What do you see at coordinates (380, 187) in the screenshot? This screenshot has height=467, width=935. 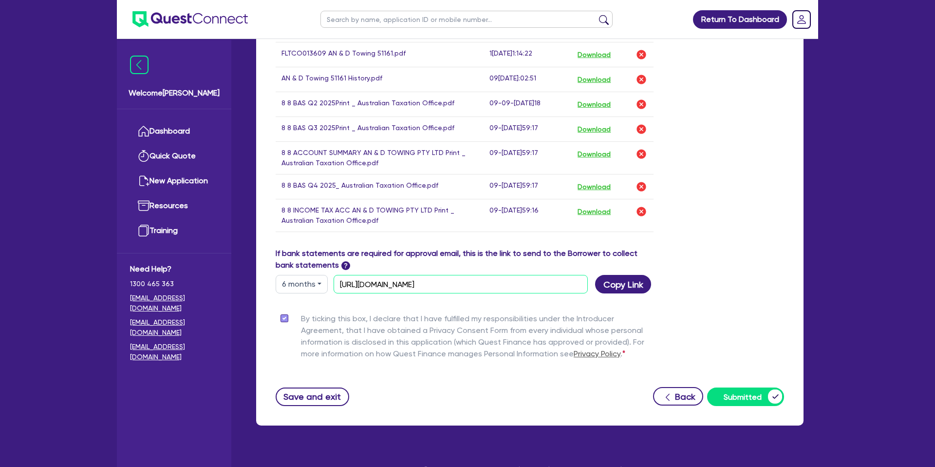 I see `td: 8 8 BAS Q4 2025_ Australian Taxation Office.pdf` at bounding box center [380, 187].